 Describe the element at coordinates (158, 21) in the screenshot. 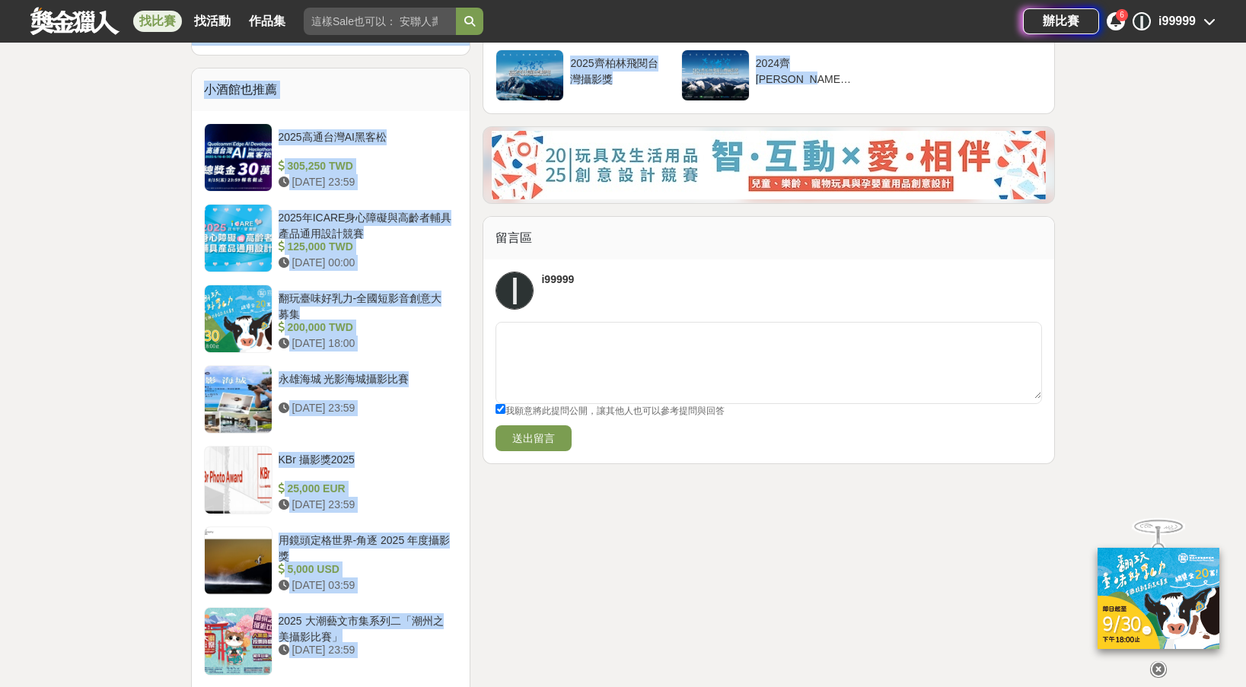

I see `a: 找比賽` at that location.